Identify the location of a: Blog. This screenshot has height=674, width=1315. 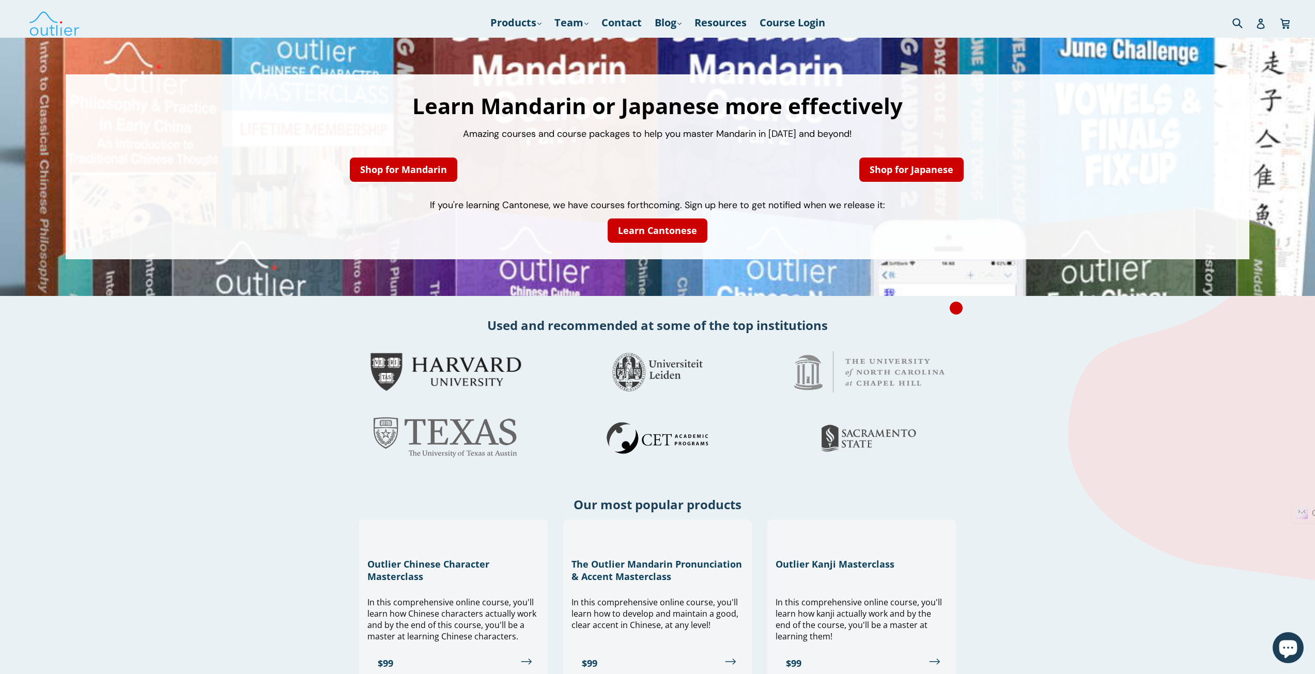
(668, 23).